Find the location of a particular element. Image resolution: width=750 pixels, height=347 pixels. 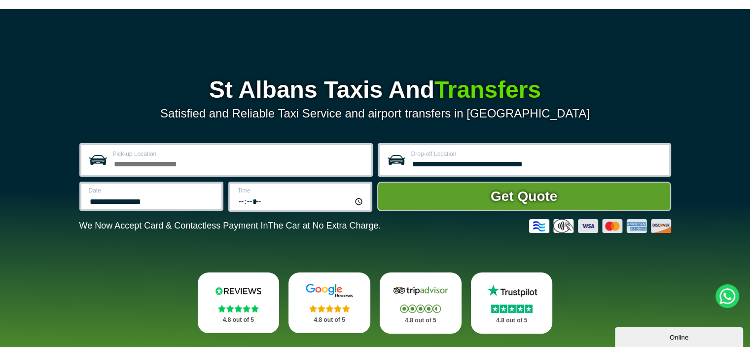

label: Date is located at coordinates (152, 190).